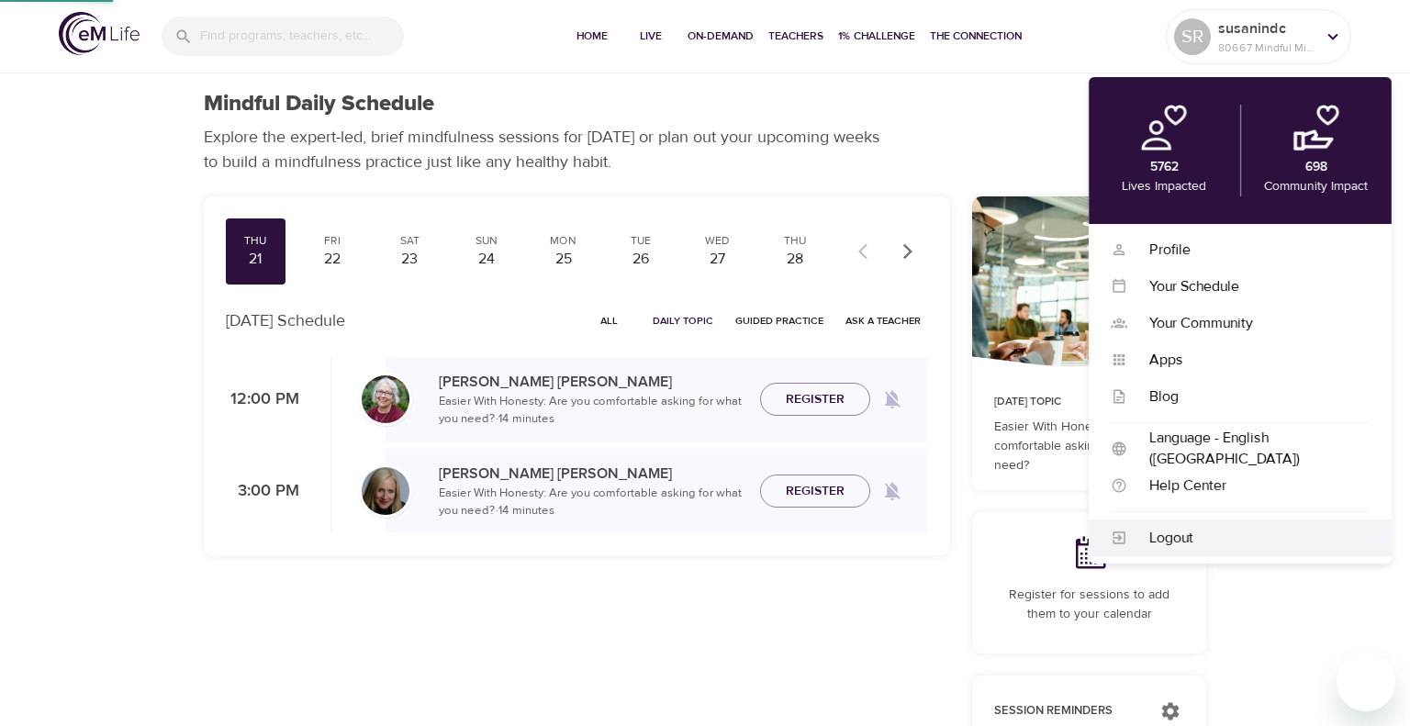 The image size is (1410, 726). I want to click on div: 22, so click(333, 259).